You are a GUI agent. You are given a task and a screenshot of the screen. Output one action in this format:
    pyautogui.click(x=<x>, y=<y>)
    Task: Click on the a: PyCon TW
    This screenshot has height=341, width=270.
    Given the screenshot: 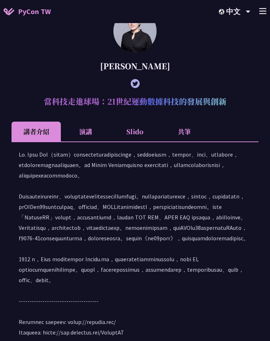 What is the action you would take?
    pyautogui.click(x=27, y=12)
    